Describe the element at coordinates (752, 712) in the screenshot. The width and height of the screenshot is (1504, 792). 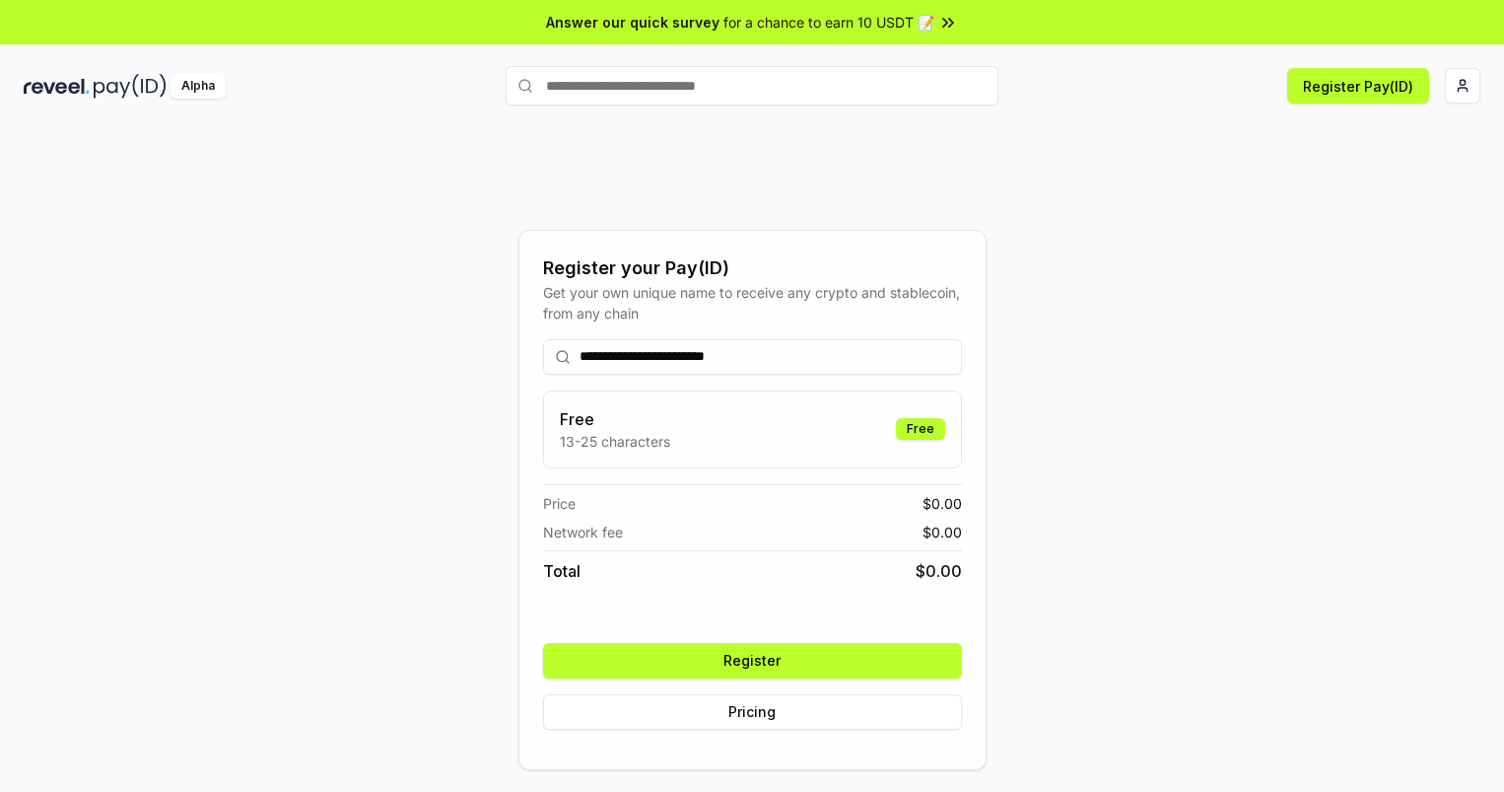
I see `button: Pricing` at that location.